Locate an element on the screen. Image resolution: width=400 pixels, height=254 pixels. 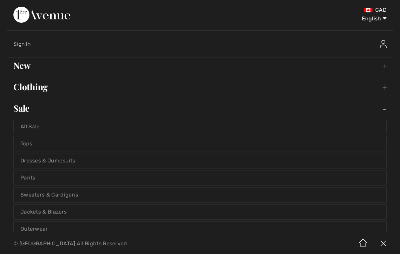
a: Sale is located at coordinates (200, 108).